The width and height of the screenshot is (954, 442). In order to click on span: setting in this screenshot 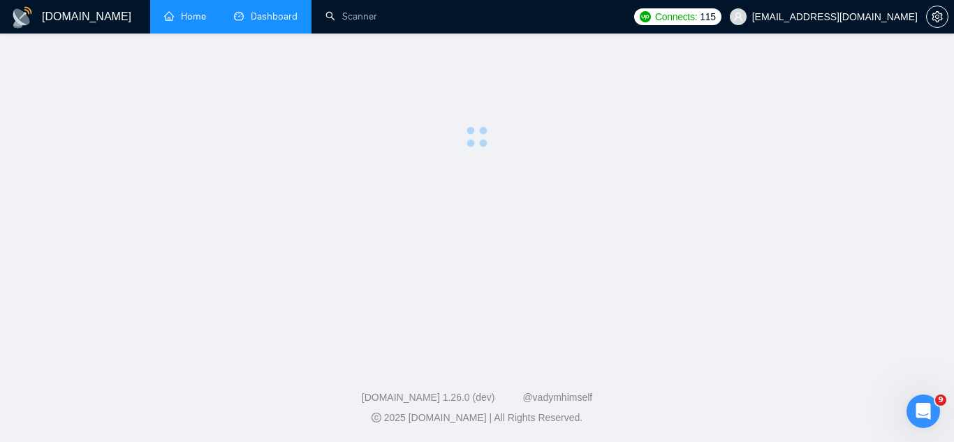, I will do `click(937, 17)`.